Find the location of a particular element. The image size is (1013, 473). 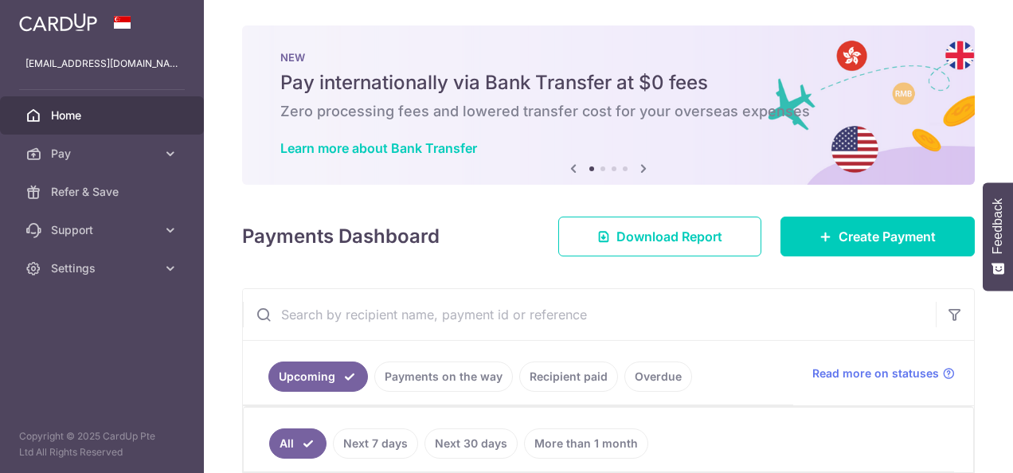

a: Download Report is located at coordinates (659, 236).